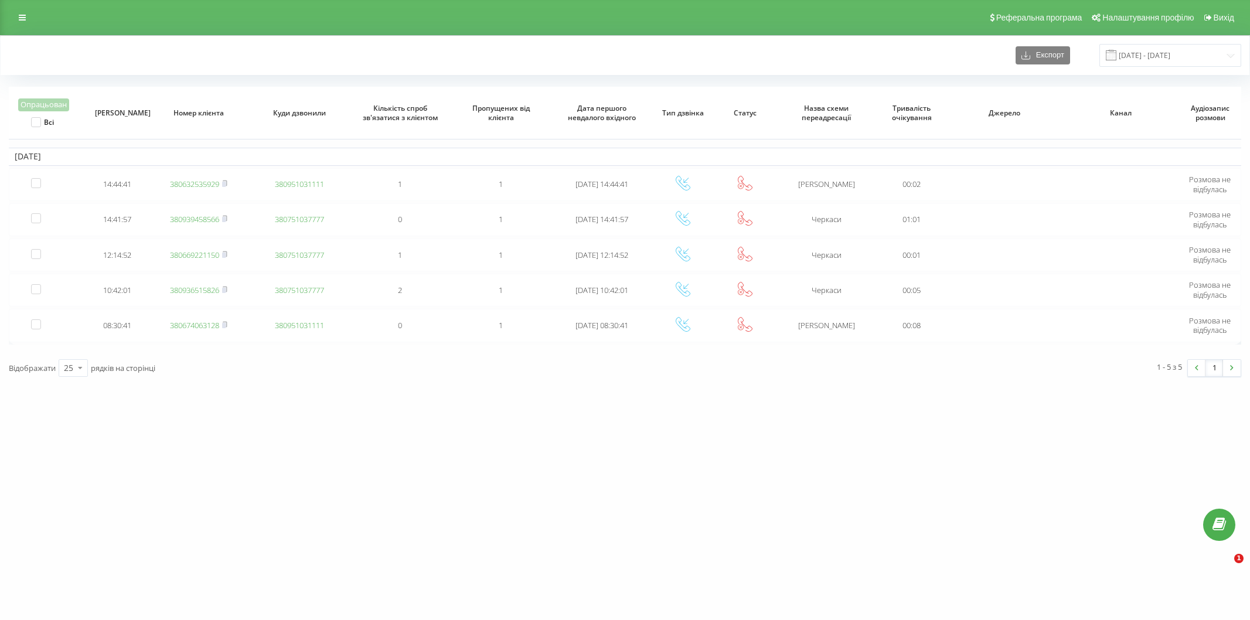  What do you see at coordinates (1004, 113) in the screenshot?
I see `span: Джерело` at bounding box center [1004, 113].